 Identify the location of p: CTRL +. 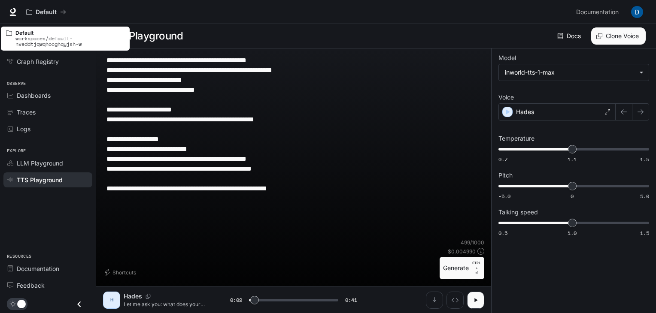
(477, 266).